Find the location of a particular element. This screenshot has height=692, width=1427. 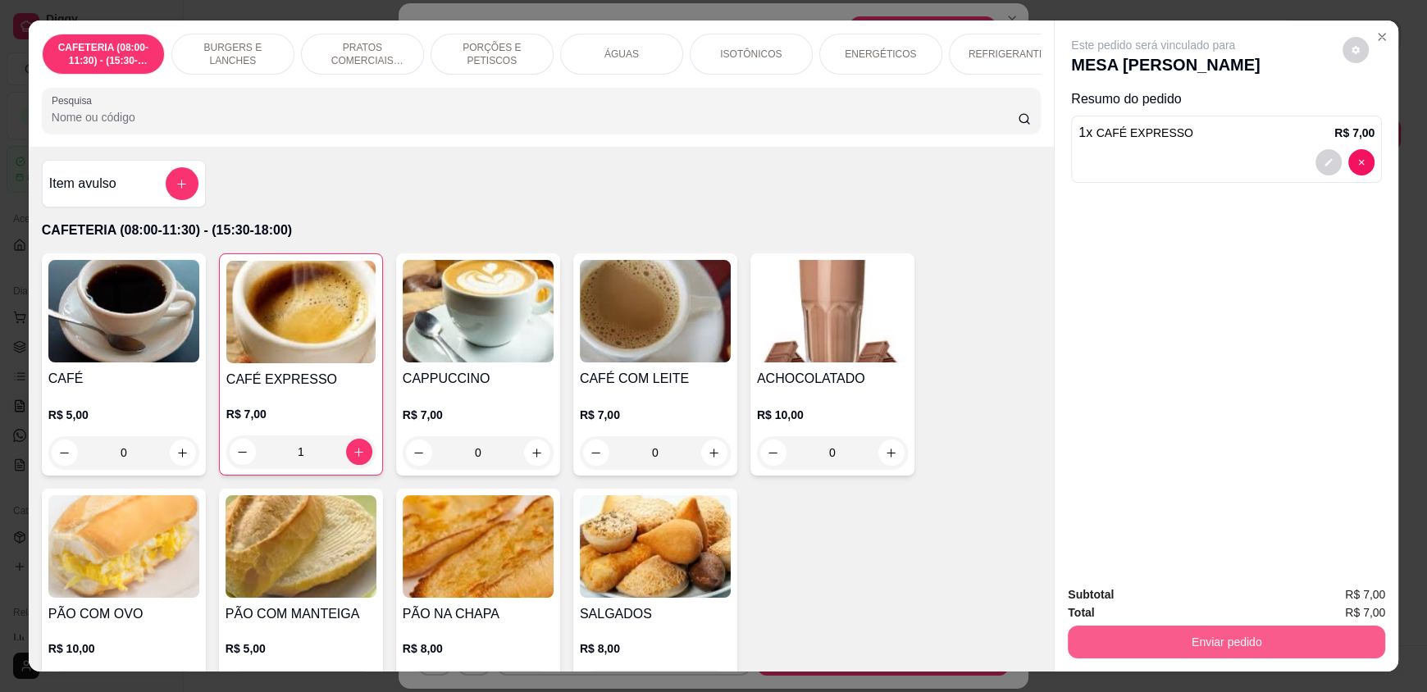

strong: Total is located at coordinates (1081, 613).